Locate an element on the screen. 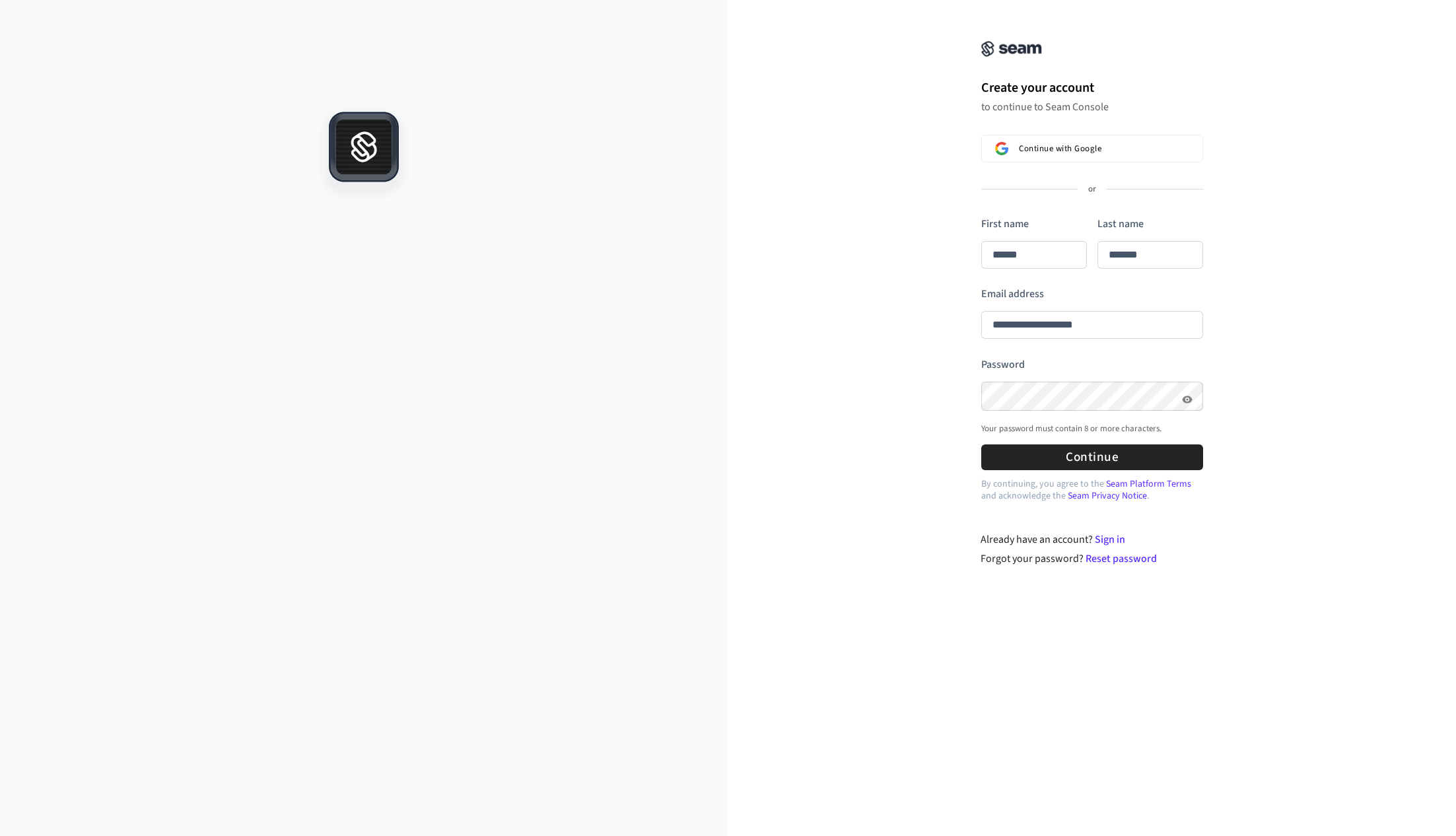 The width and height of the screenshot is (1456, 836). img: Seam Console is located at coordinates (1012, 48).